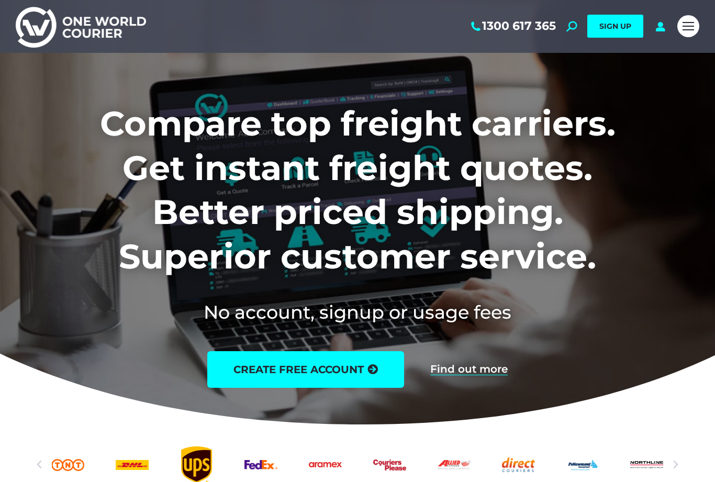 The height and width of the screenshot is (482, 715). Describe the element at coordinates (306, 369) in the screenshot. I see `a: create free account` at that location.